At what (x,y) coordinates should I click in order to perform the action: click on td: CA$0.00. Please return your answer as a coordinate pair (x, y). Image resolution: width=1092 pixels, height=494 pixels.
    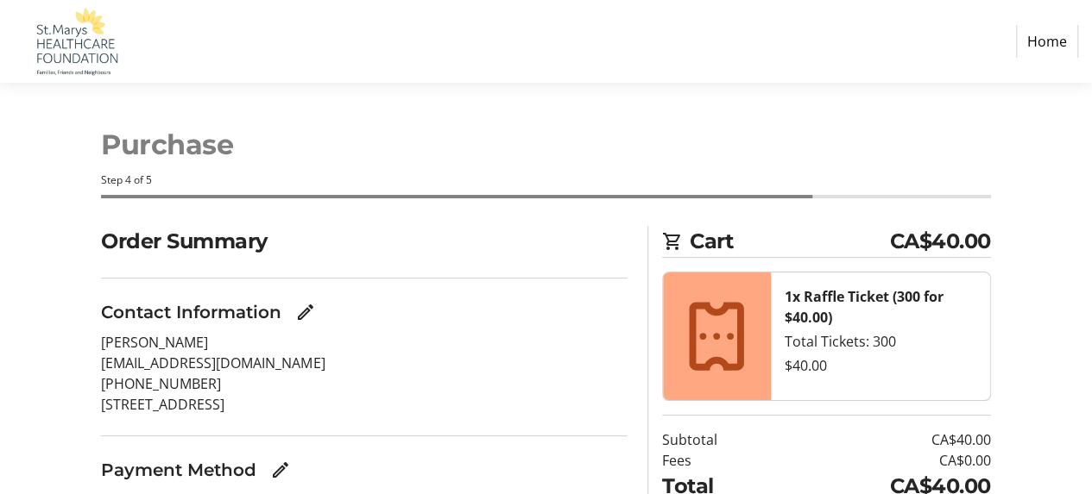
    Looking at the image, I should click on (885, 461).